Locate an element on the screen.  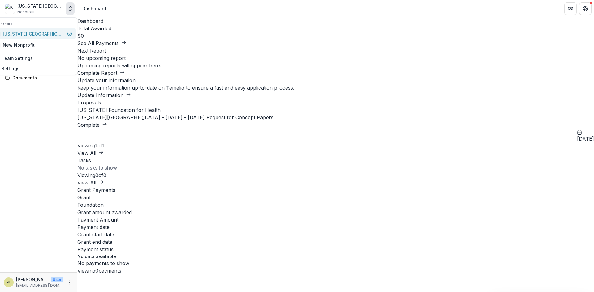
button: Partners is located at coordinates (570, 9).